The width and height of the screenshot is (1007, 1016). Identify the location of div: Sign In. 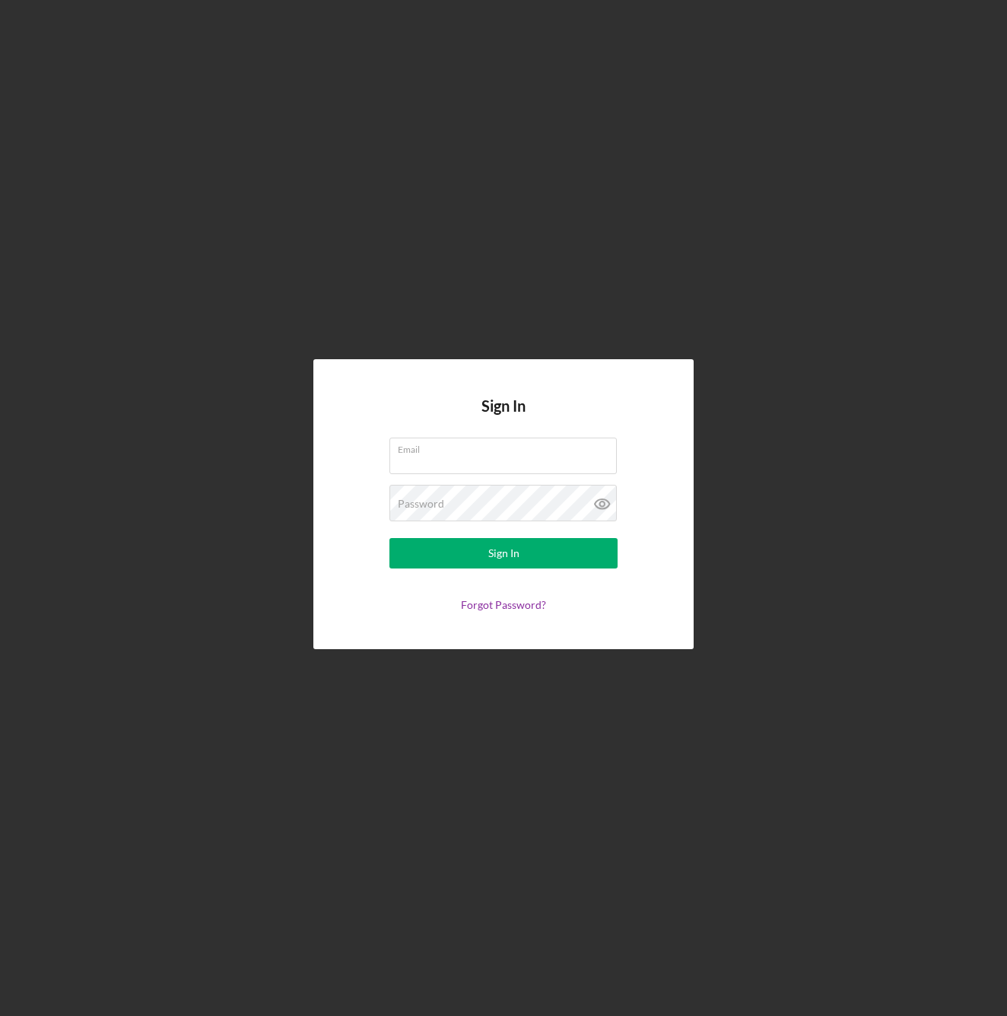
(504, 553).